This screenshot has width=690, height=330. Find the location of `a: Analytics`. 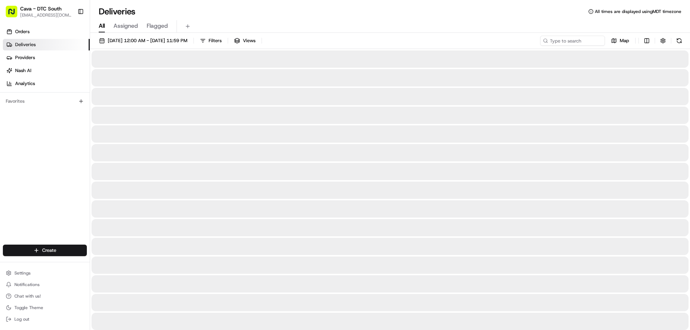

a: Analytics is located at coordinates (46, 84).